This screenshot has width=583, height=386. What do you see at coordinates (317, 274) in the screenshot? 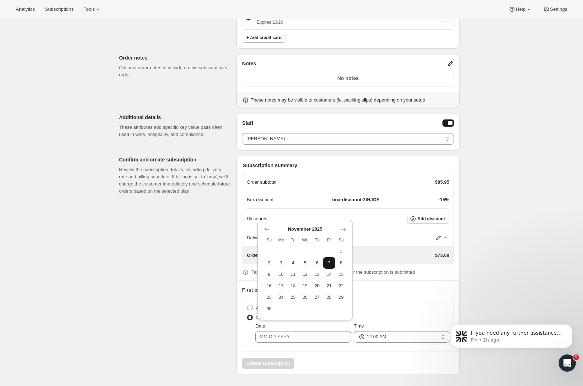
I see `button: Thursday November 13 2025` at bounding box center [317, 274].